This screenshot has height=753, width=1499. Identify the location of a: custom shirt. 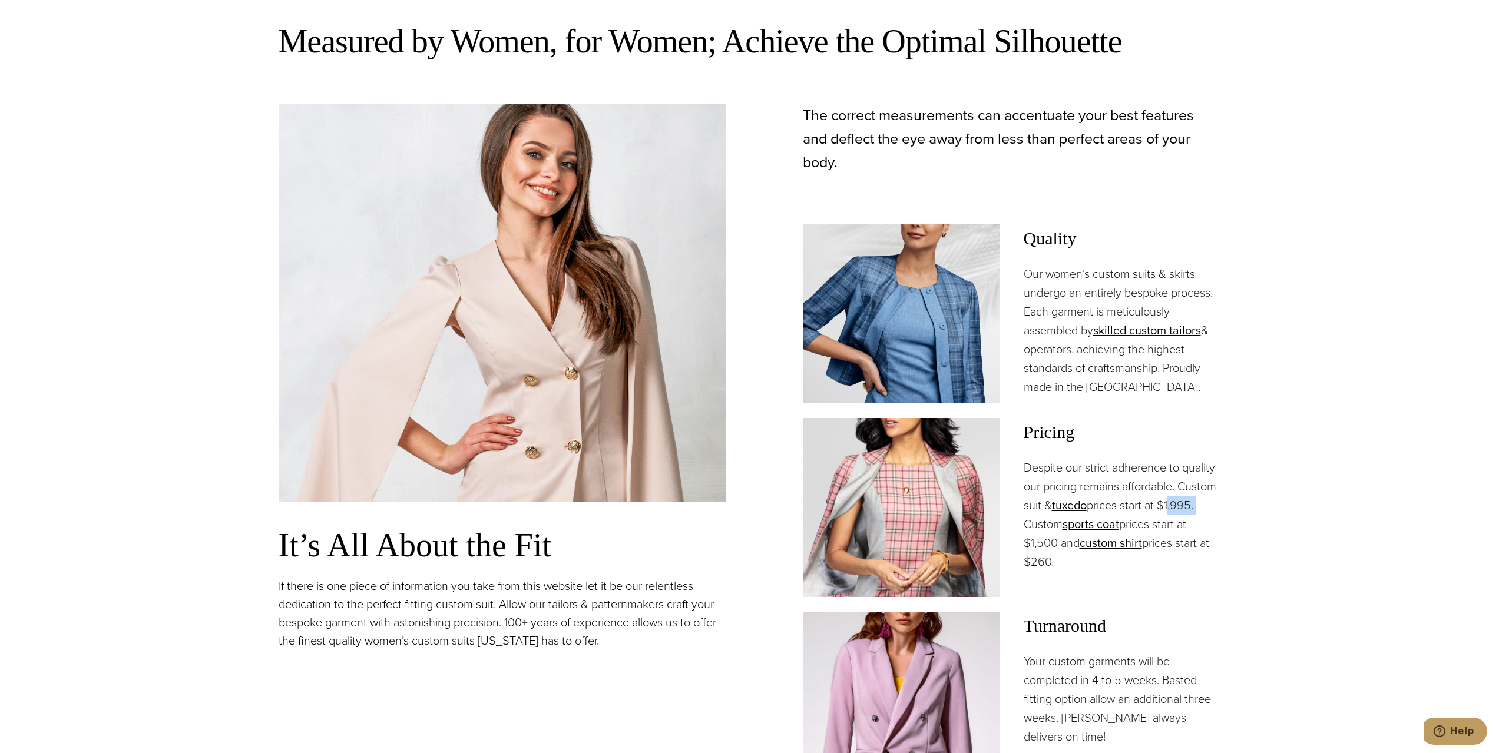
(1111, 543).